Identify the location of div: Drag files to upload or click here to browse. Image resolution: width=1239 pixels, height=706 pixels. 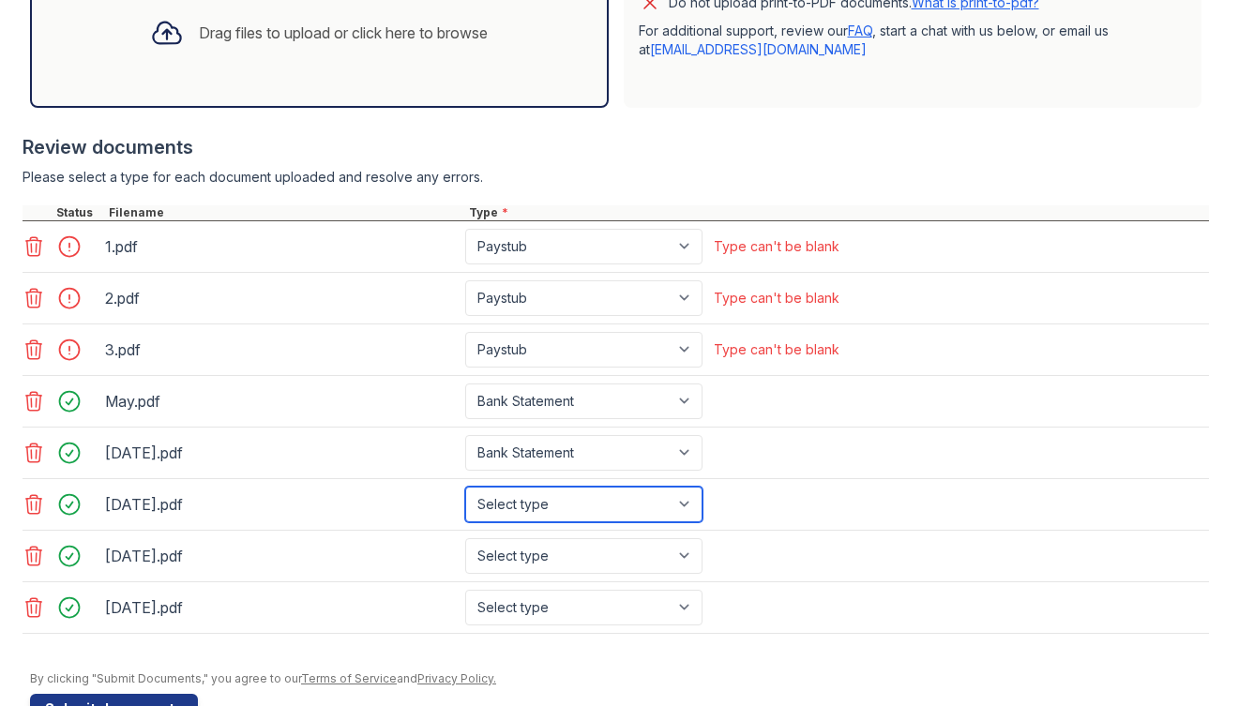
(343, 33).